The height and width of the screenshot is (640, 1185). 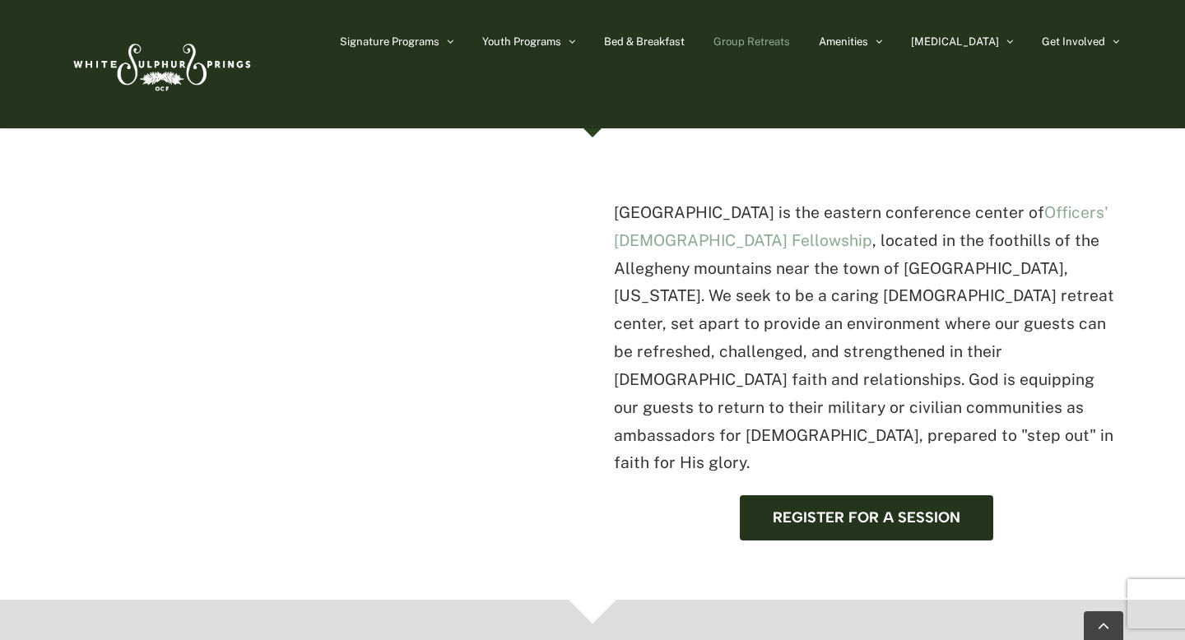 What do you see at coordinates (522, 41) in the screenshot?
I see `span: Youth Programs` at bounding box center [522, 41].